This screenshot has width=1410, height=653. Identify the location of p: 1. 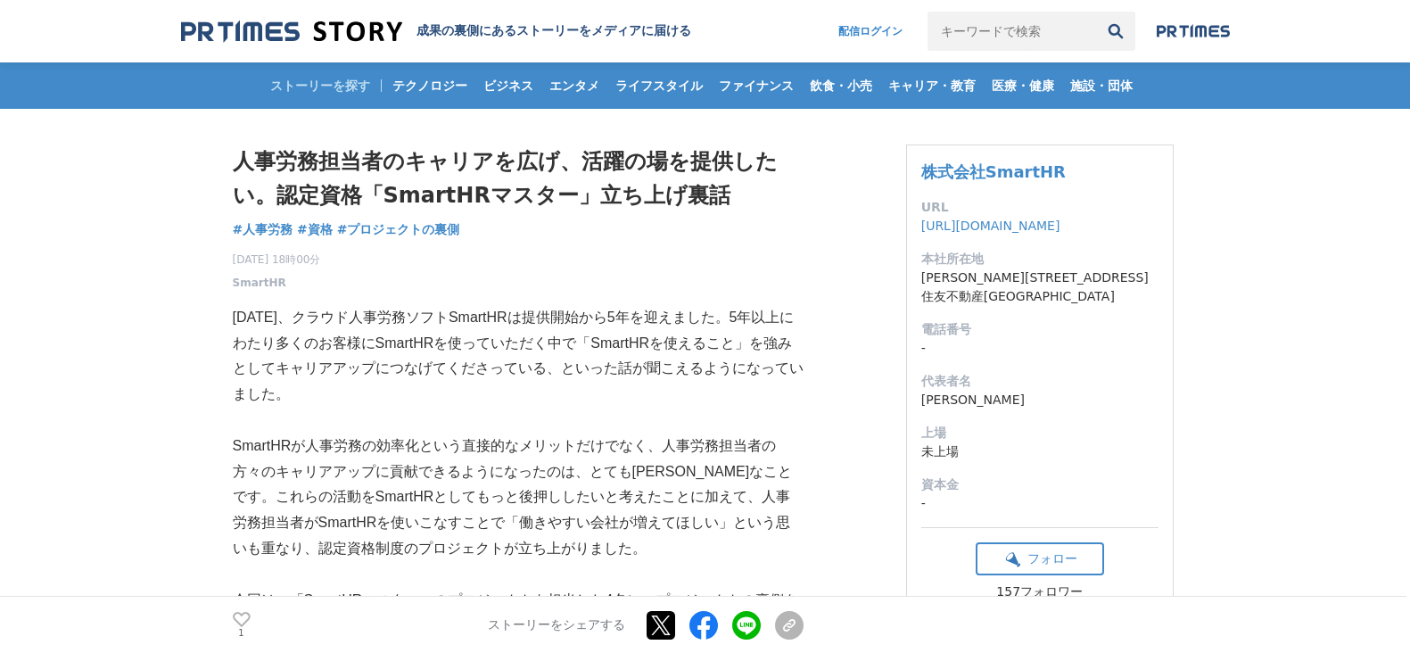
(242, 633).